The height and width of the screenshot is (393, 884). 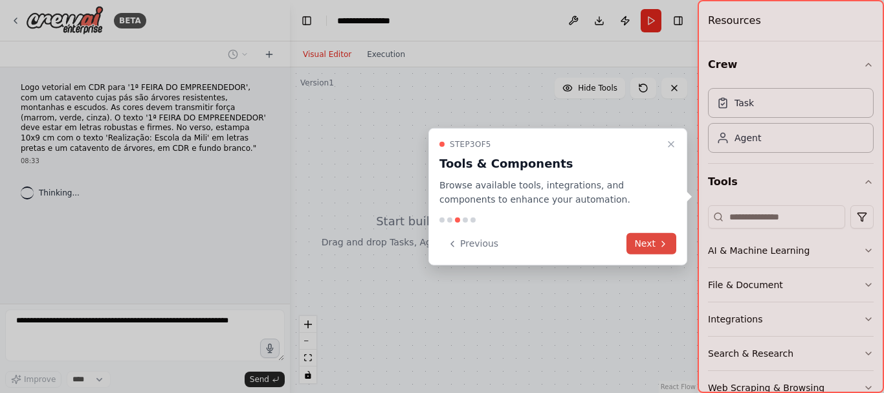 What do you see at coordinates (550, 163) in the screenshot?
I see `h3: Tools & Components` at bounding box center [550, 163].